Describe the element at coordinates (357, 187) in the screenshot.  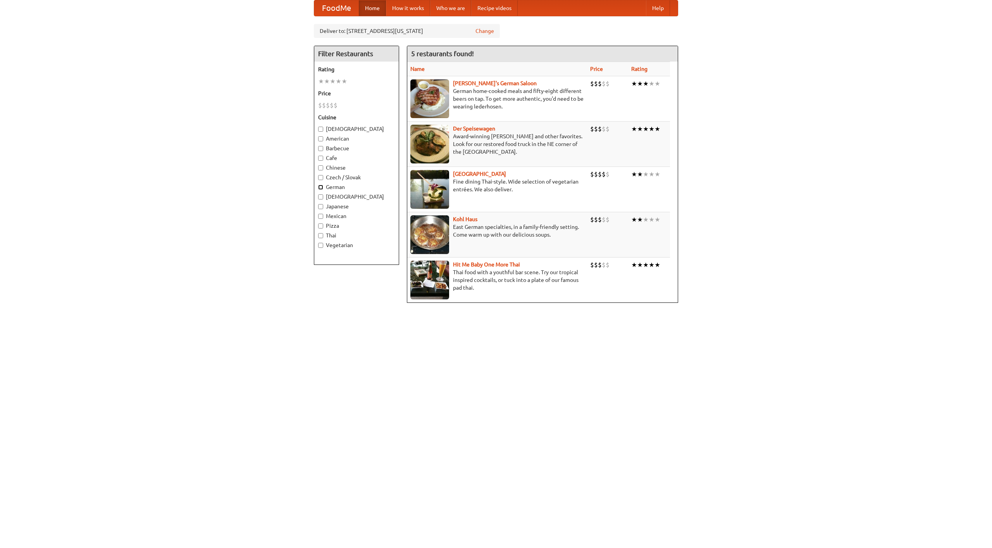
I see `label: German` at that location.